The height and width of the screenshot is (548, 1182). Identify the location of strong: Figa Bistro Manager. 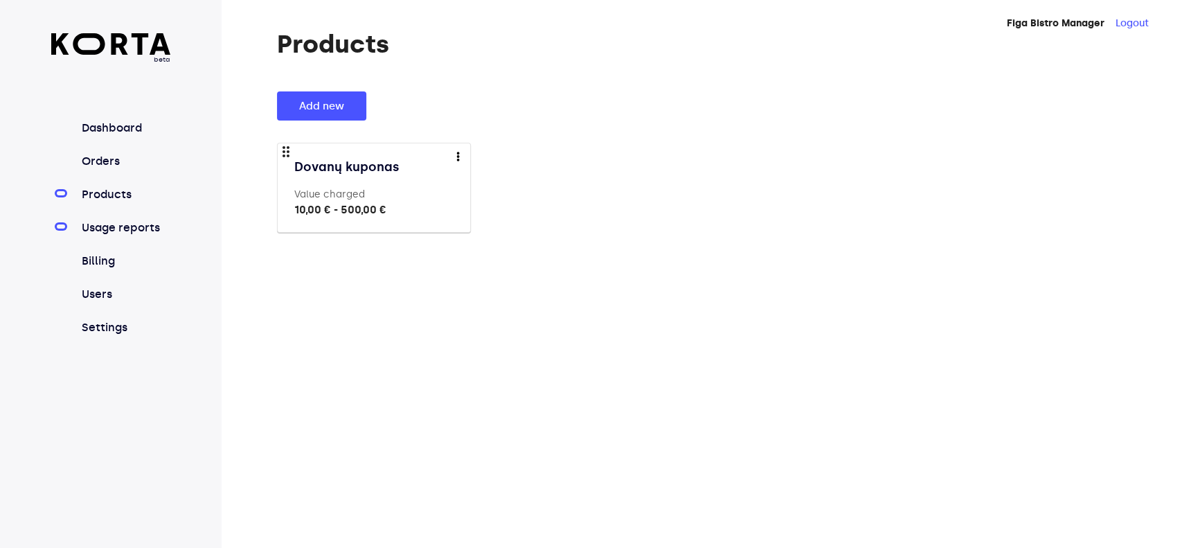
(1056, 23).